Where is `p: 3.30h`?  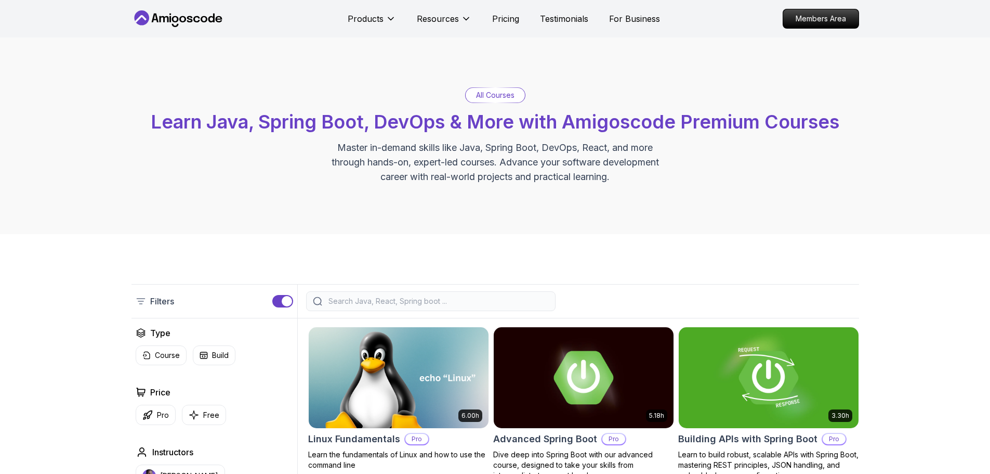
p: 3.30h is located at coordinates (841, 415).